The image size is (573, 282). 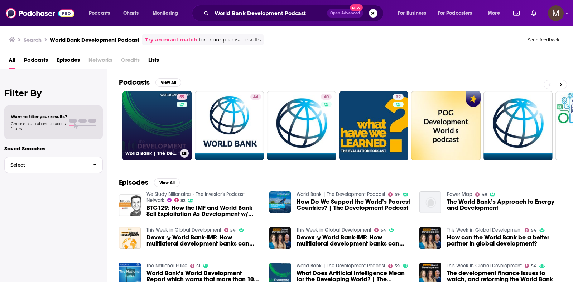 I want to click on span: Select, so click(x=46, y=165).